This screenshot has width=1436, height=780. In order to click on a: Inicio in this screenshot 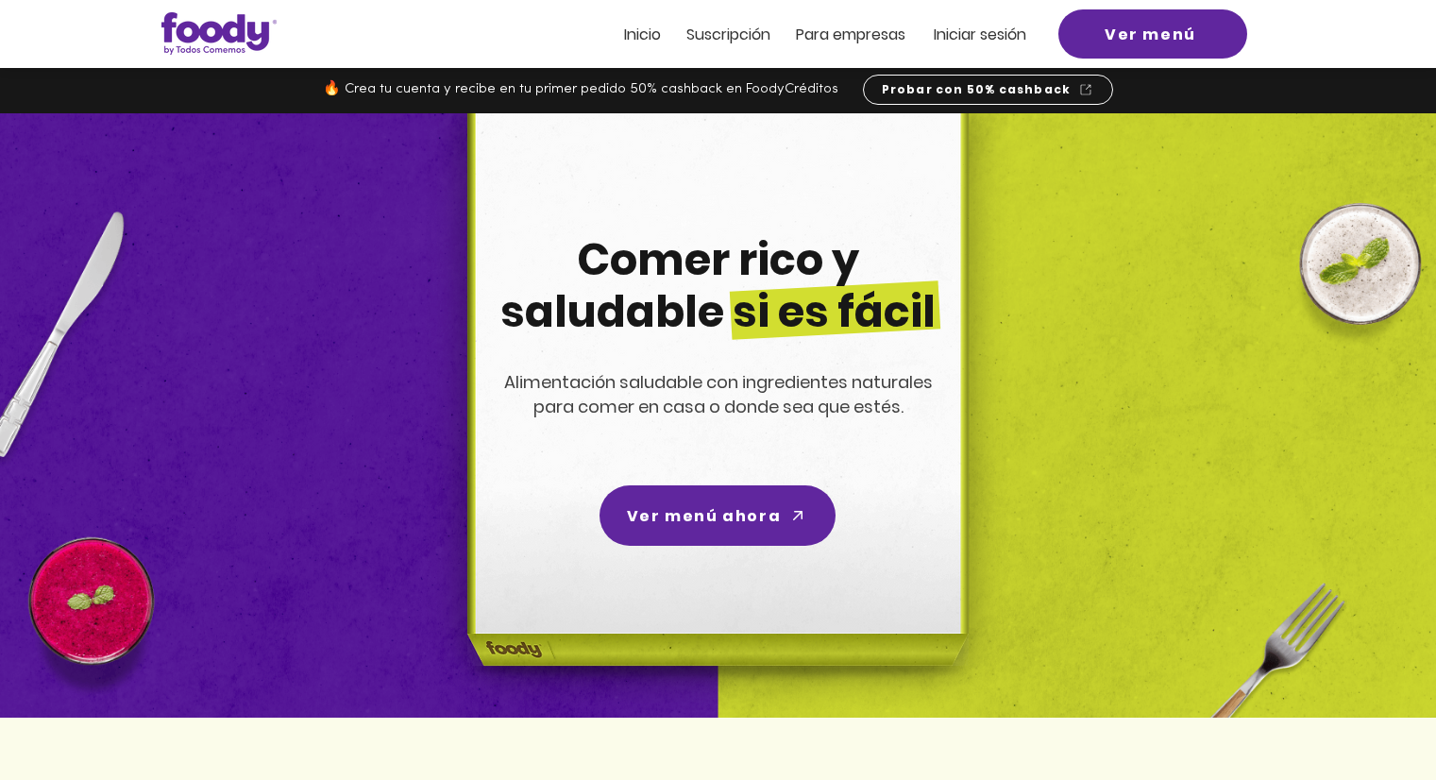, I will do `click(642, 34)`.